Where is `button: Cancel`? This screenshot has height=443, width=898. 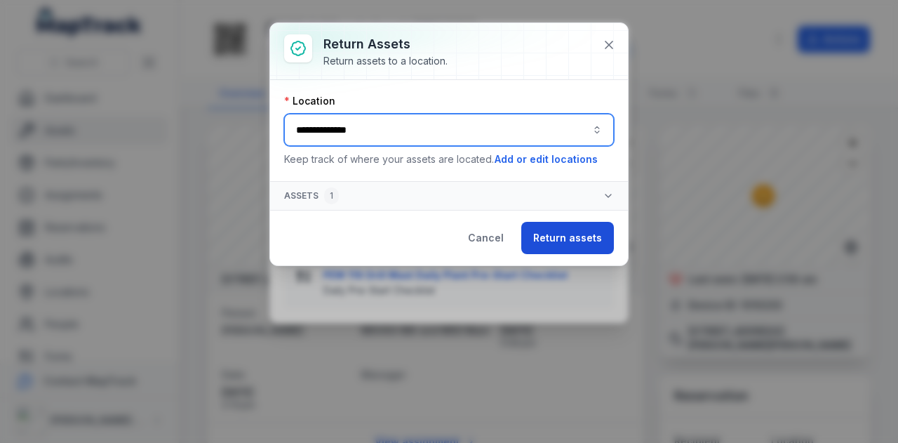
button: Cancel is located at coordinates (486, 238).